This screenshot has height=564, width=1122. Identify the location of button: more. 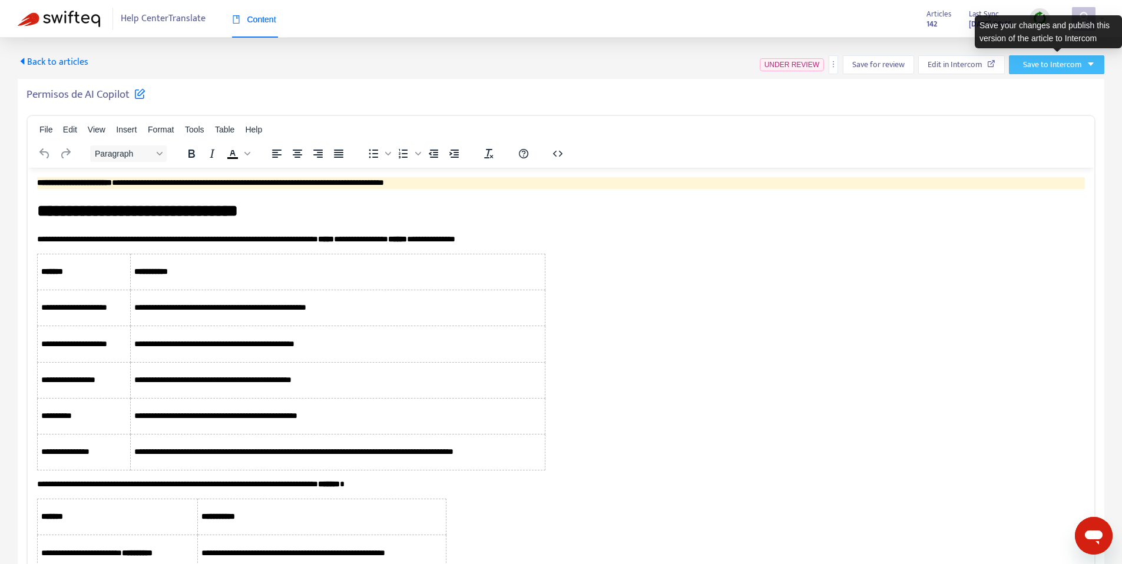
(834, 65).